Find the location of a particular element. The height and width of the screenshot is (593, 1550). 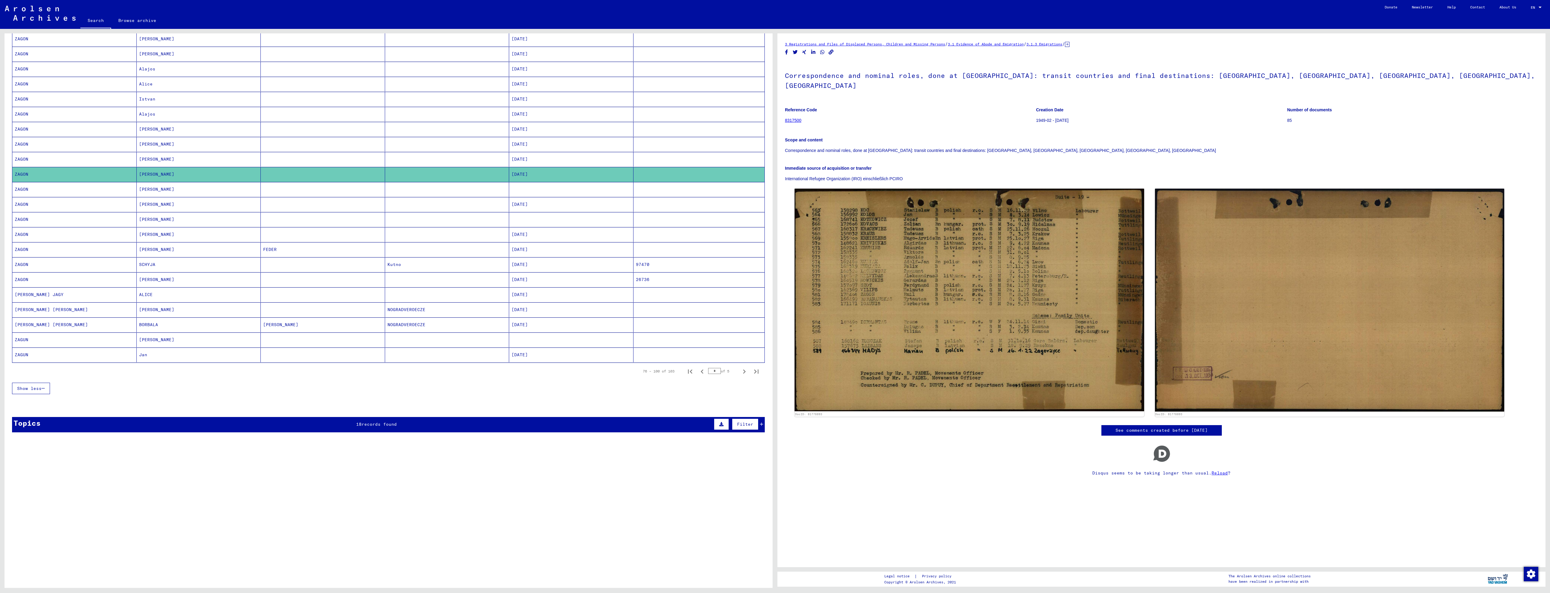

button: First page is located at coordinates (690, 371).